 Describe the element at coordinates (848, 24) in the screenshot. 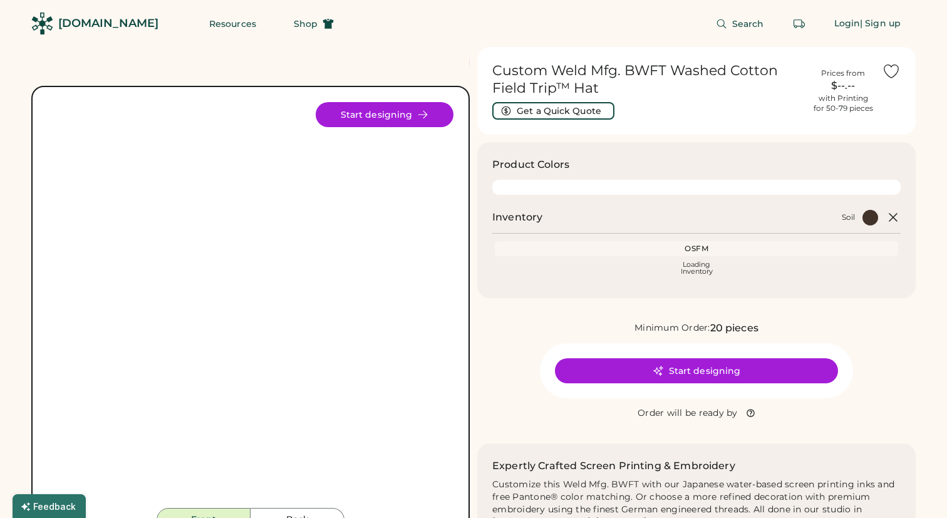

I see `div: Login` at that location.